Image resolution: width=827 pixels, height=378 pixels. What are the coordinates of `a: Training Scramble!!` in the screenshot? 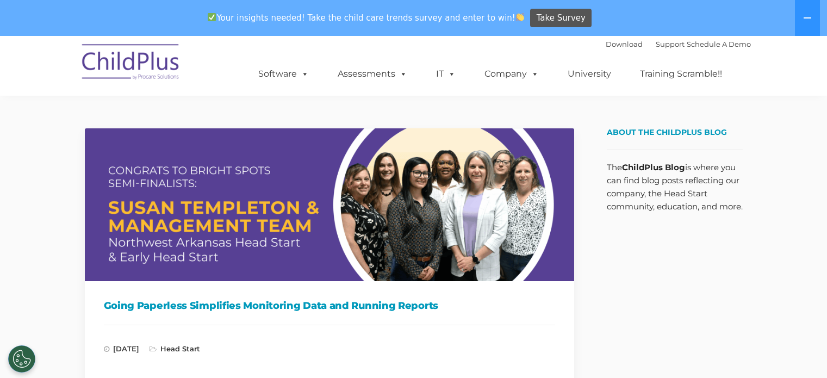 It's located at (681, 74).